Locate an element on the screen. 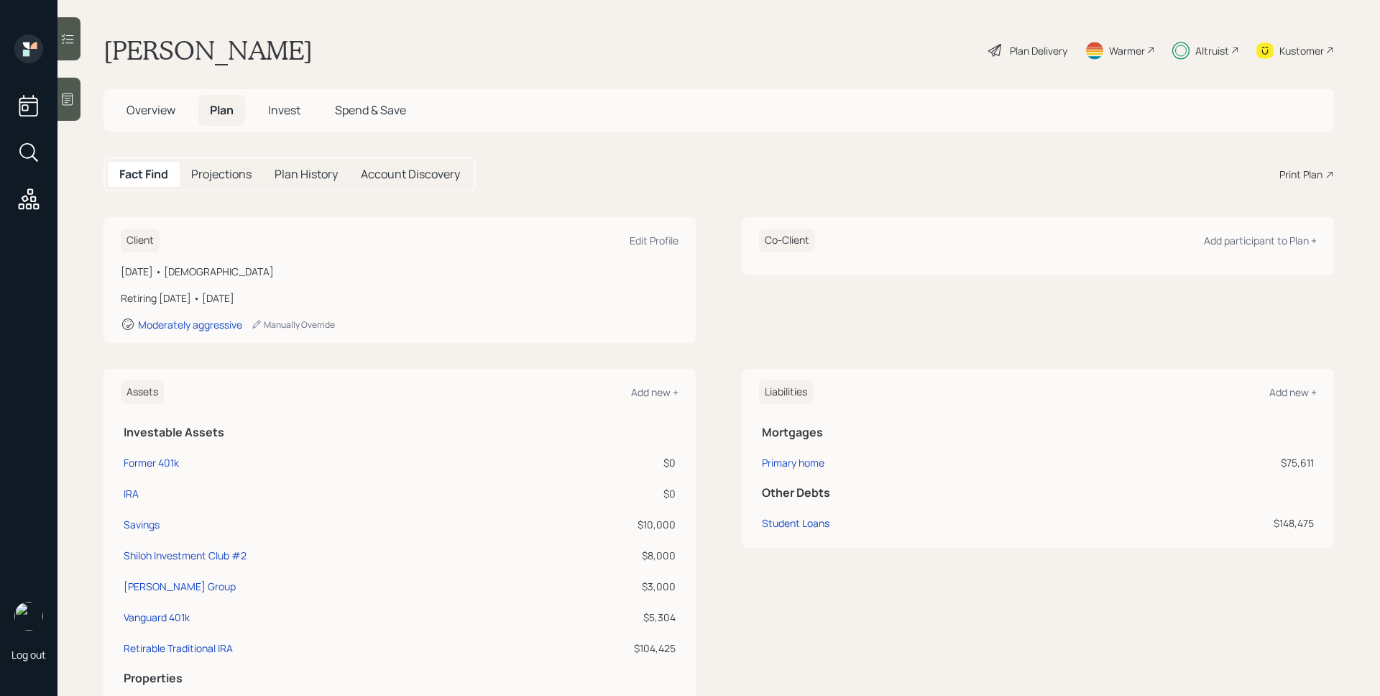  h6: Assets is located at coordinates (142, 392).